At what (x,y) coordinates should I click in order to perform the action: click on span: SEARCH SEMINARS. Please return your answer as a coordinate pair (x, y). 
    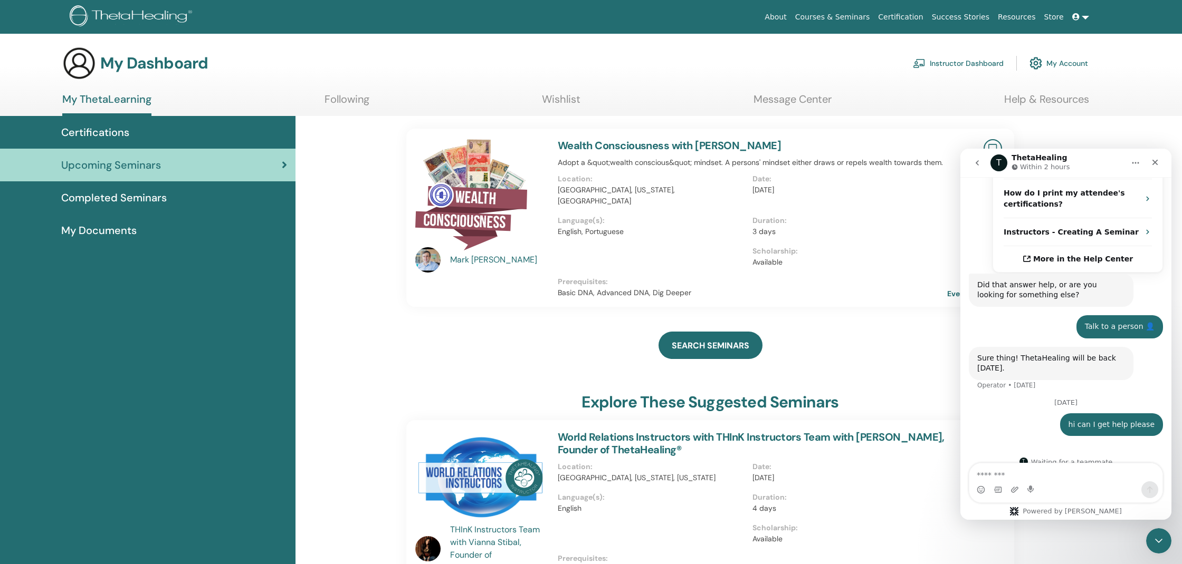
    Looking at the image, I should click on (710, 346).